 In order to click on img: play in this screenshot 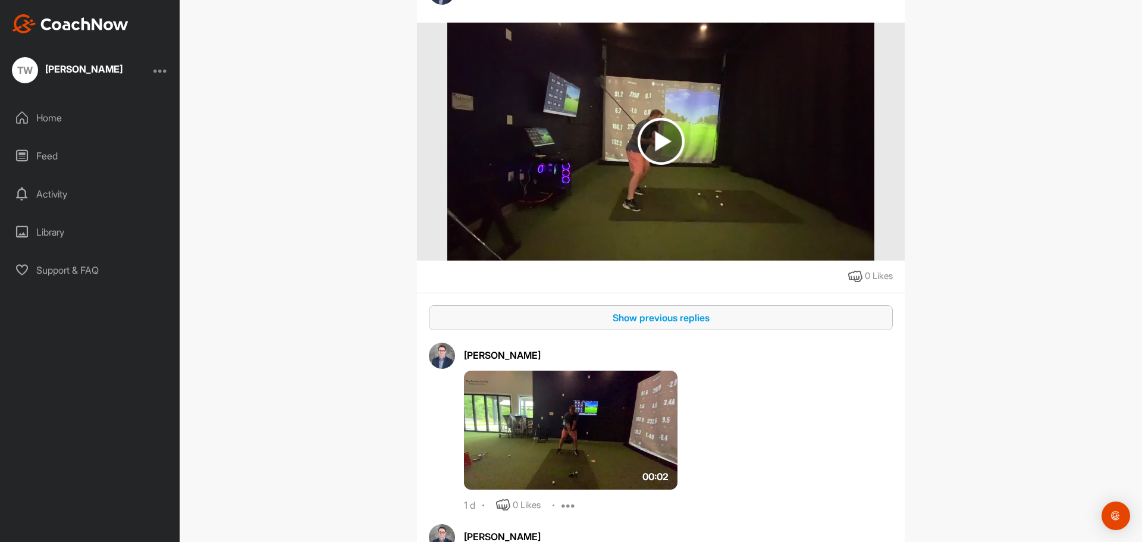, I will do `click(661, 141)`.